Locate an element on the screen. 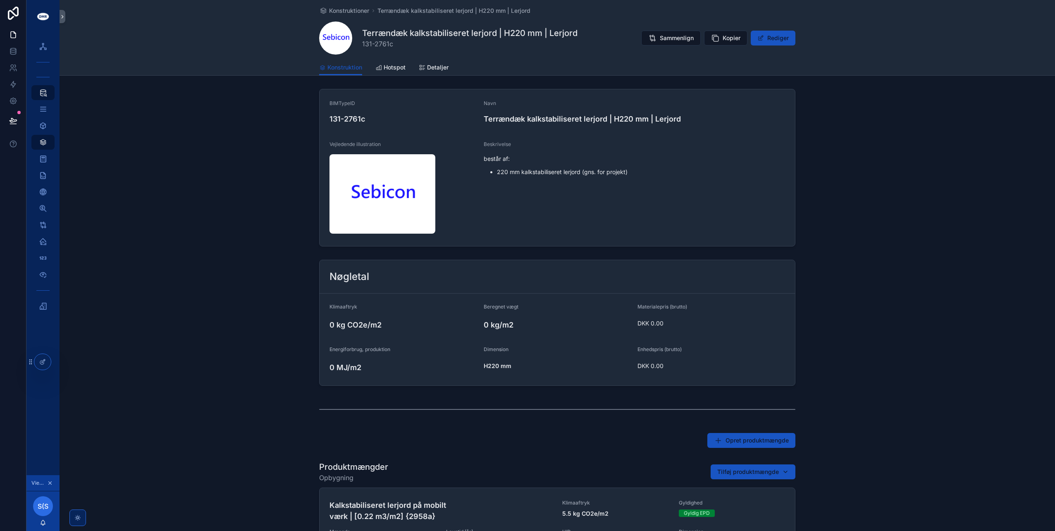 The image size is (1055, 531). p: består af: is located at coordinates (634, 158).